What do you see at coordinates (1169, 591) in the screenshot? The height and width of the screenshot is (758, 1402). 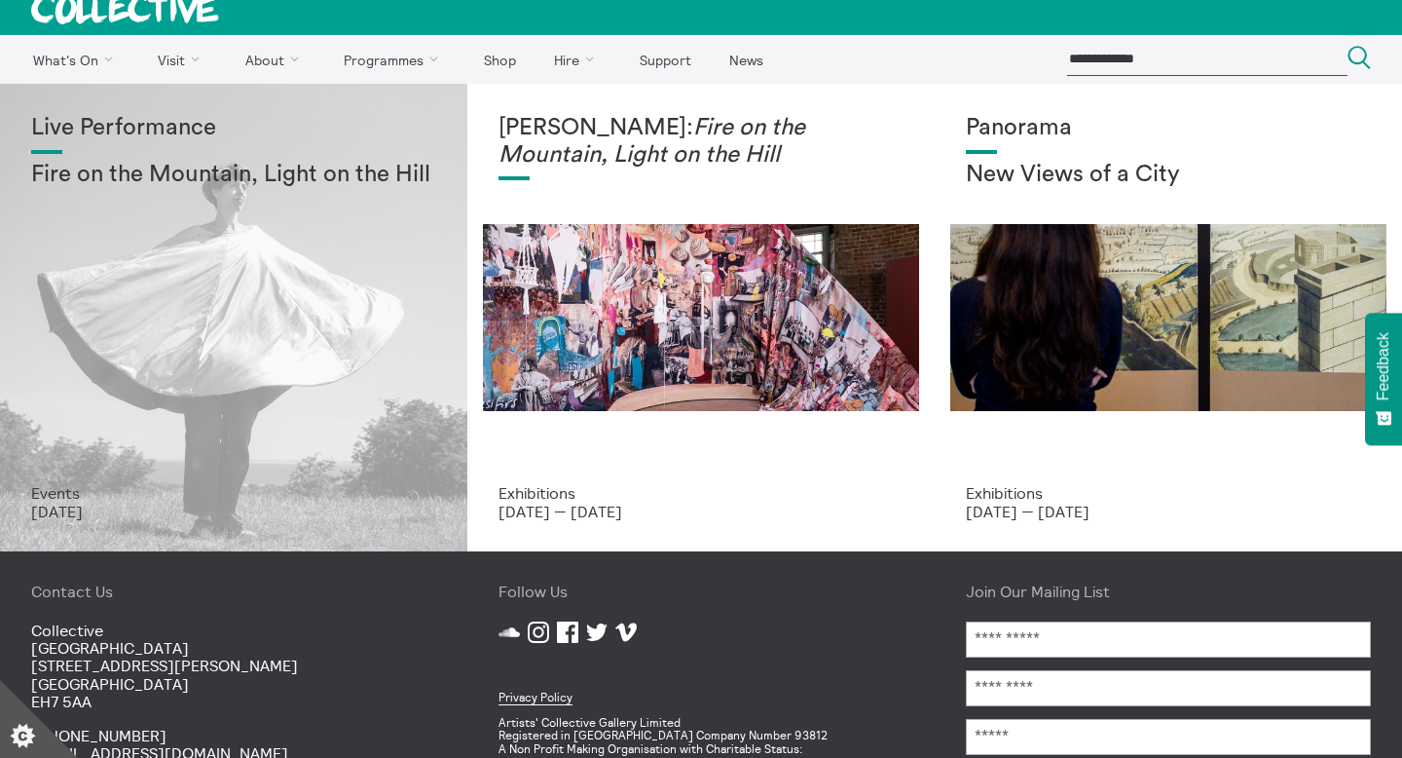 I see `h4: Join Our Mailing List` at bounding box center [1169, 591].